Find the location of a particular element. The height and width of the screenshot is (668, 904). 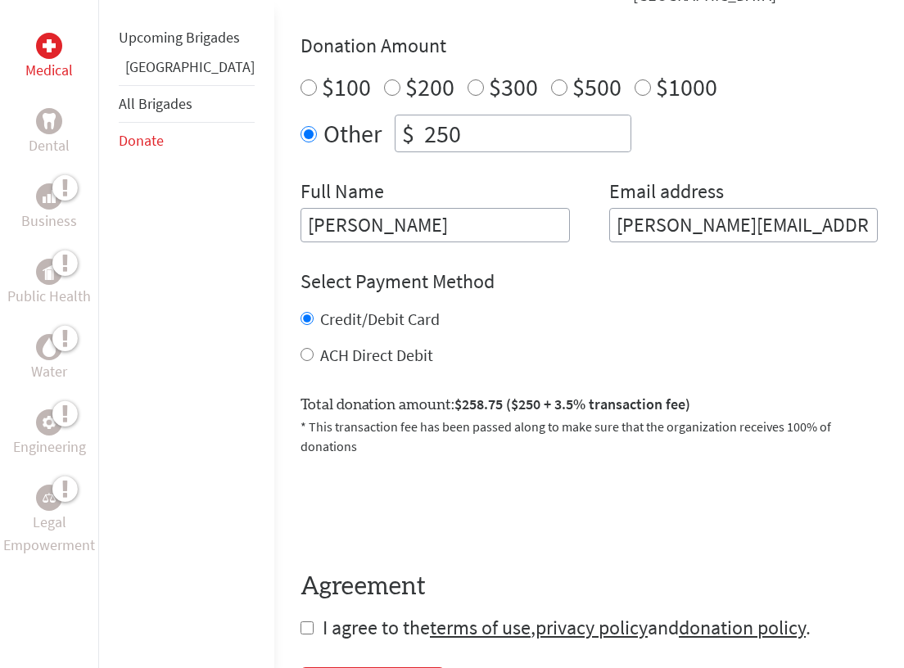

a: Donate is located at coordinates (141, 140).